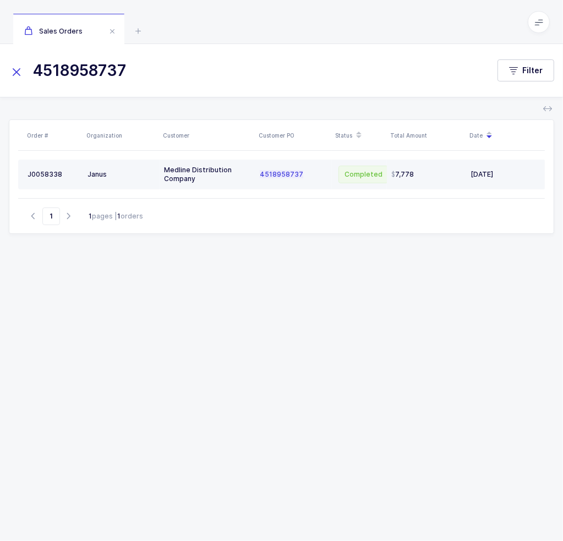 Image resolution: width=563 pixels, height=541 pixels. I want to click on div: Medline Distribution Company, so click(208, 174).